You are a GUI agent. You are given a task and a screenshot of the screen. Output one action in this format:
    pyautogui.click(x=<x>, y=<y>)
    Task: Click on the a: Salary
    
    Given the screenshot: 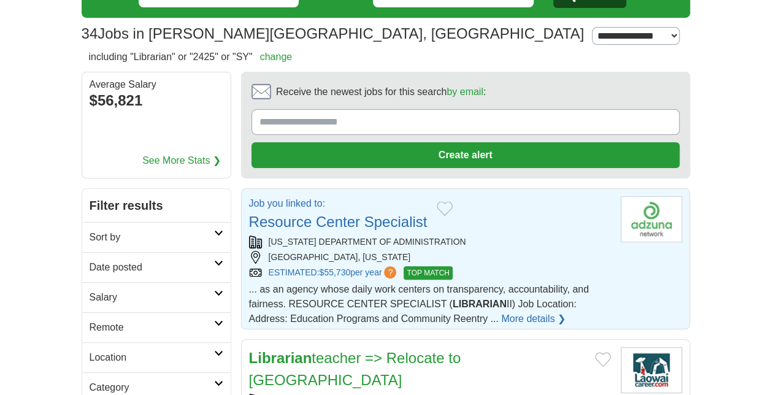 What is the action you would take?
    pyautogui.click(x=156, y=297)
    